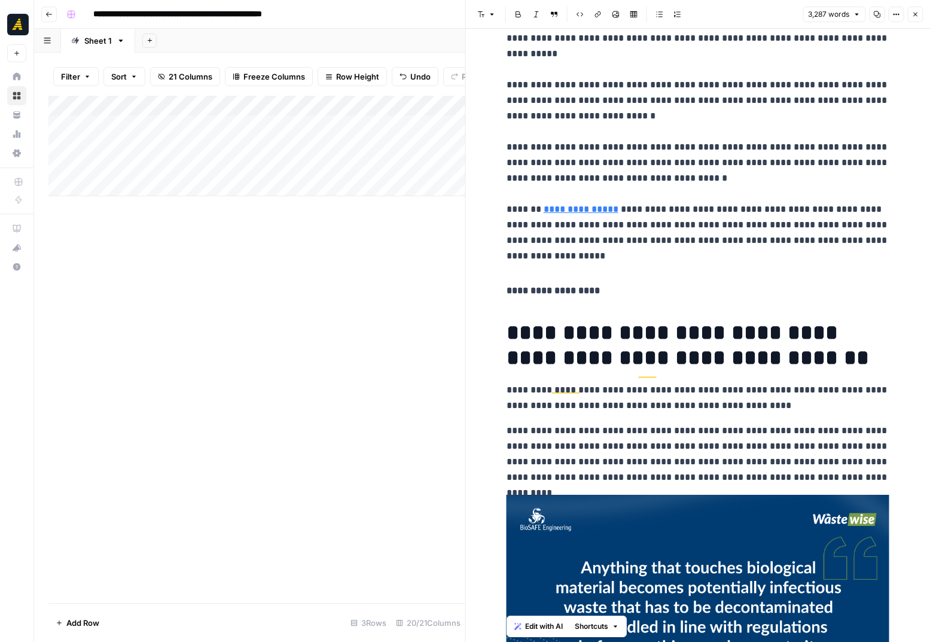 This screenshot has width=930, height=642. Describe the element at coordinates (829, 14) in the screenshot. I see `span: 3,287 words` at that location.